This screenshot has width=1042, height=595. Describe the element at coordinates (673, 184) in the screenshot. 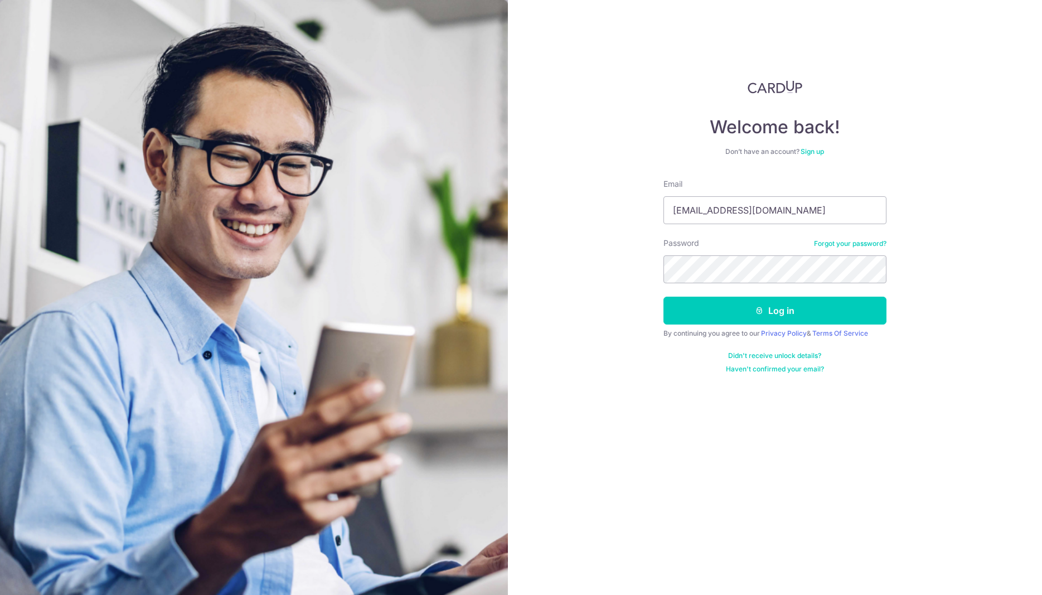

I see `label: Email` at that location.